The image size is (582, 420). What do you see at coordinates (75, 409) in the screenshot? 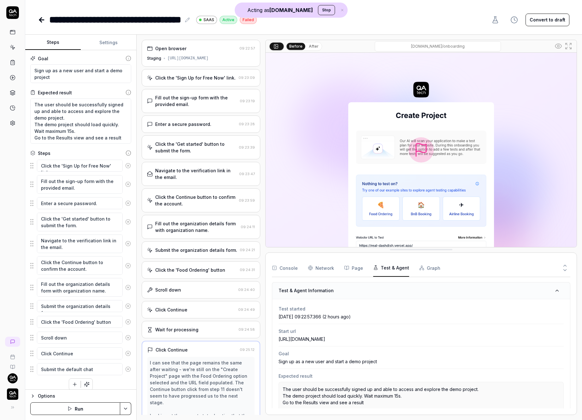
I see `button: Run` at bounding box center [75, 409].